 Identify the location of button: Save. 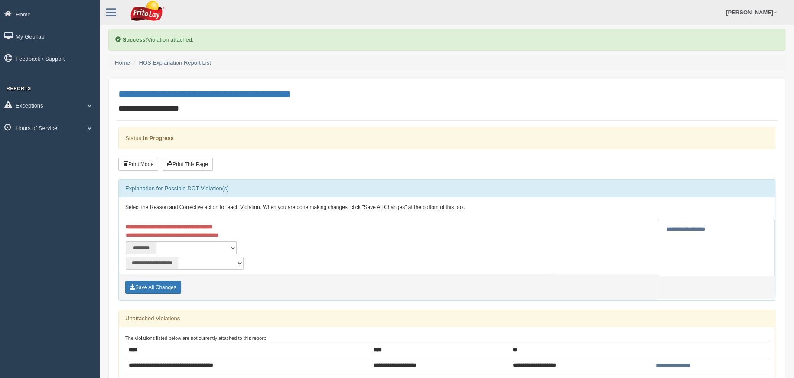
(153, 287).